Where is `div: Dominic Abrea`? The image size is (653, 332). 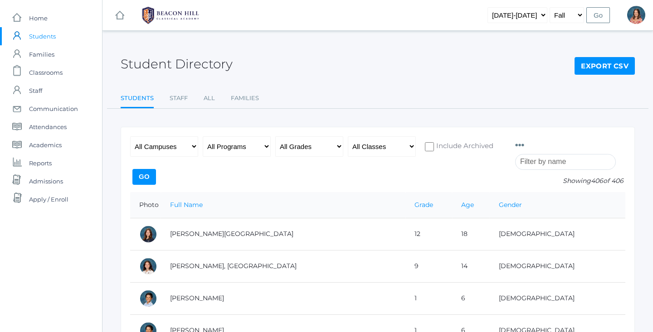
div: Dominic Abrea is located at coordinates (148, 299).